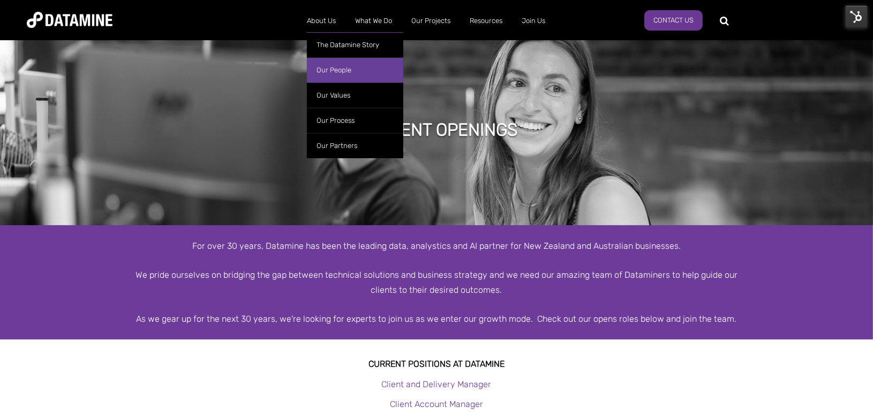 The image size is (873, 414). What do you see at coordinates (321, 21) in the screenshot?
I see `a: About Us` at bounding box center [321, 21].